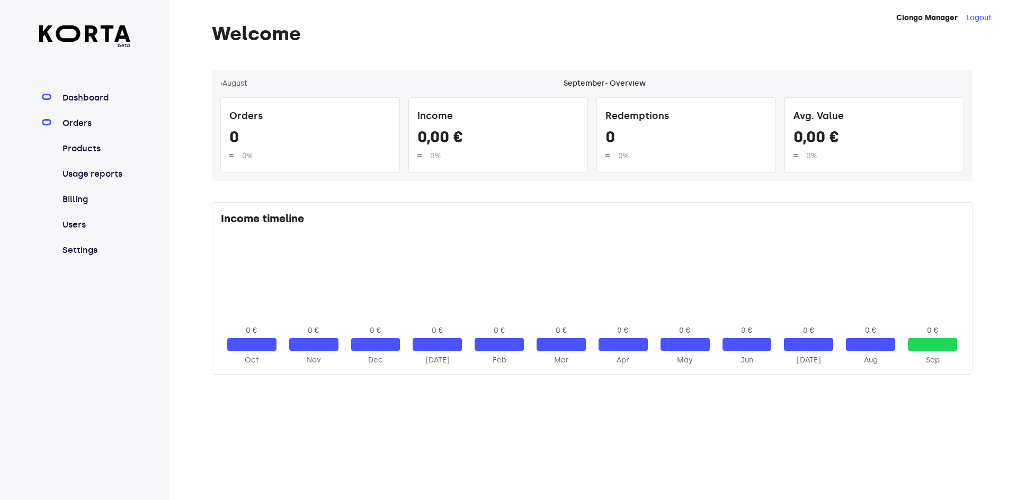 This screenshot has height=500, width=1017. I want to click on div: 2025-Jun, so click(747, 361).